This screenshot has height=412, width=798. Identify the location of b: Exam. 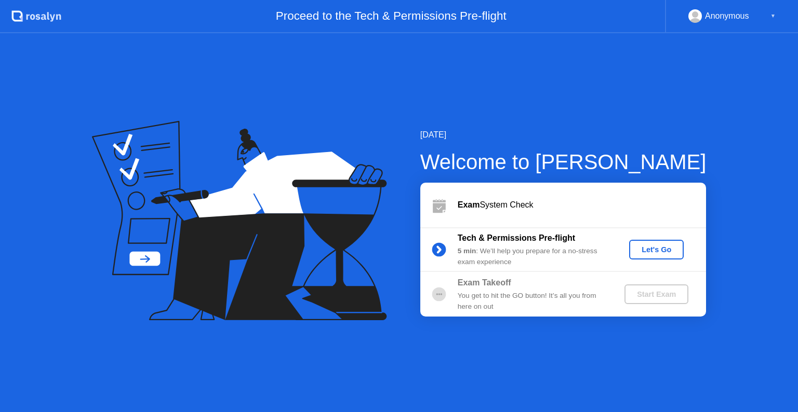
(468, 205).